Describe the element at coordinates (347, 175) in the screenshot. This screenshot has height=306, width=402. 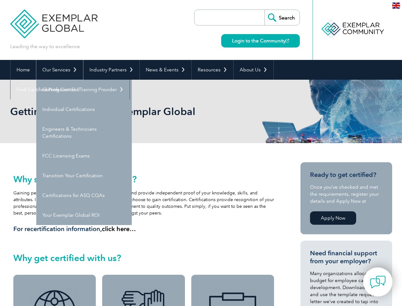
I see `h3: Ready to get certified?` at that location.